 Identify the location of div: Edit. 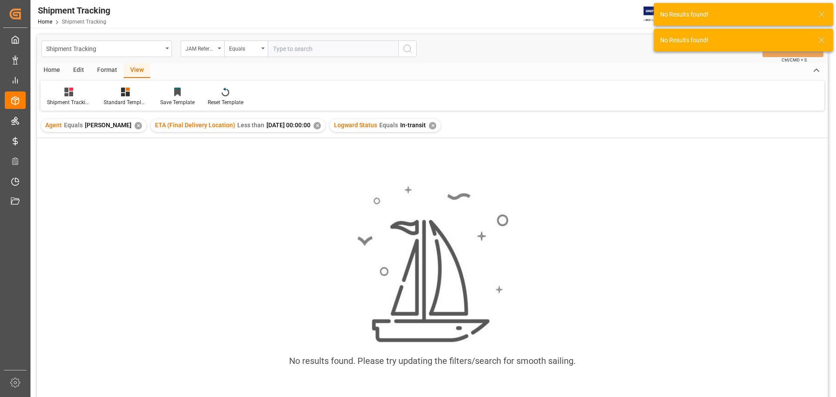
(78, 71).